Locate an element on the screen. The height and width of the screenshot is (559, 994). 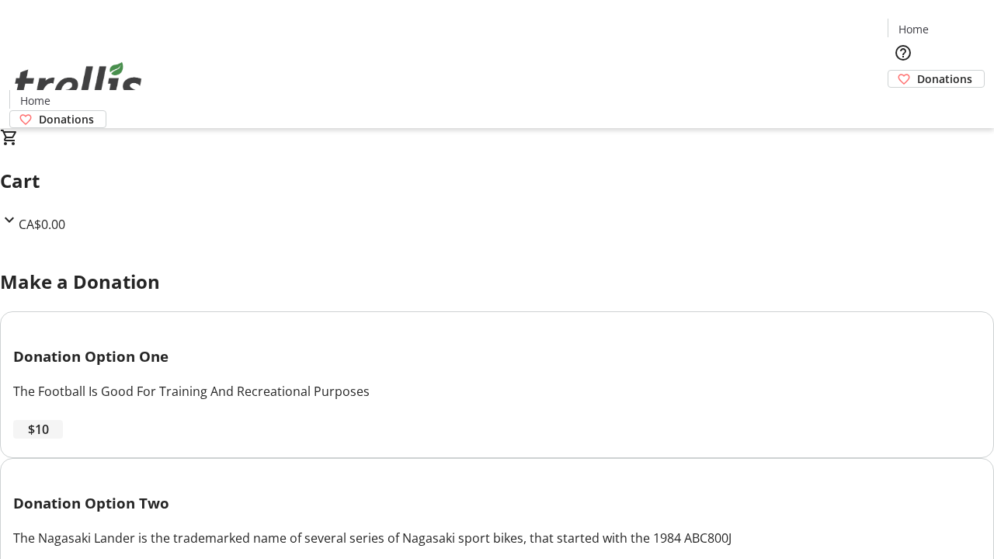
img: Orient E2E Organization Yz5iQONa3s's Logo is located at coordinates (78, 84).